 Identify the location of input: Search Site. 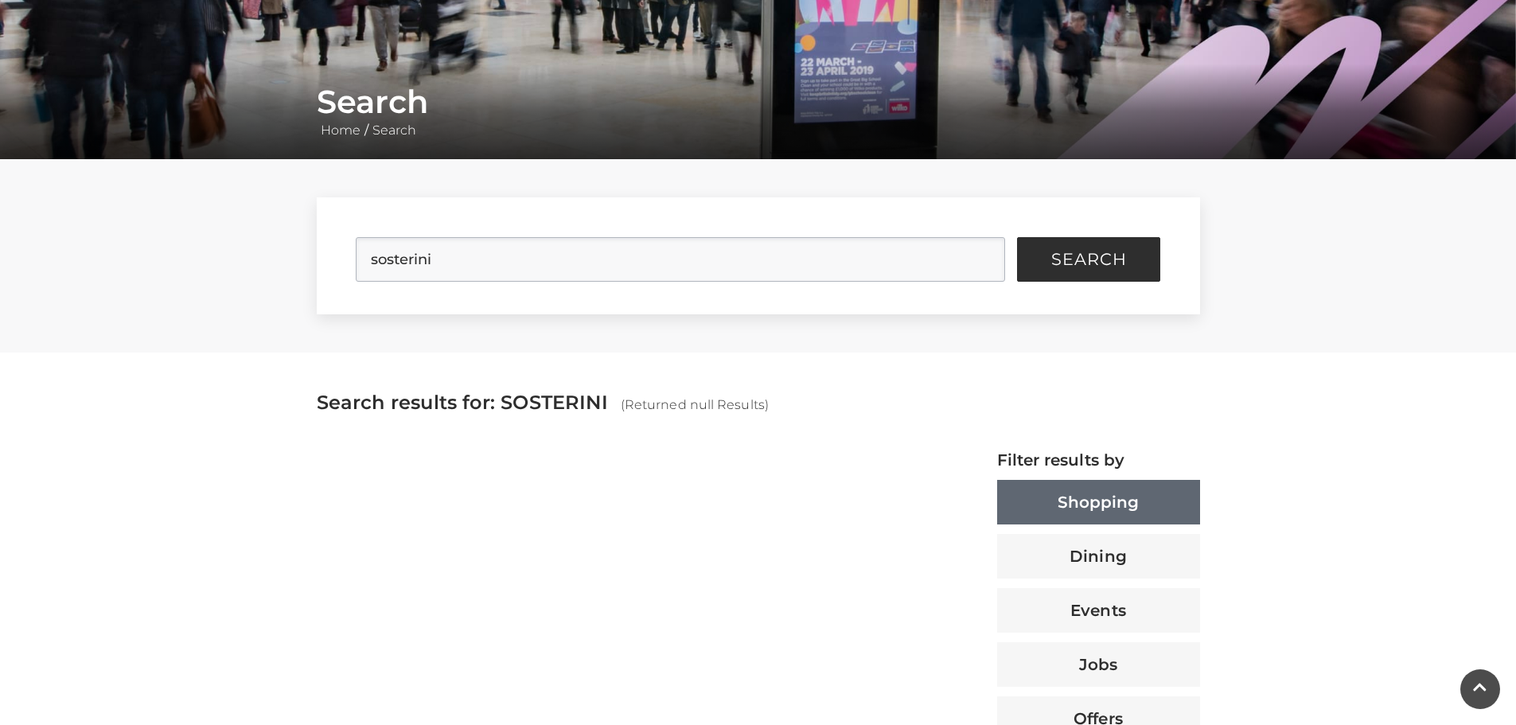
(680, 259).